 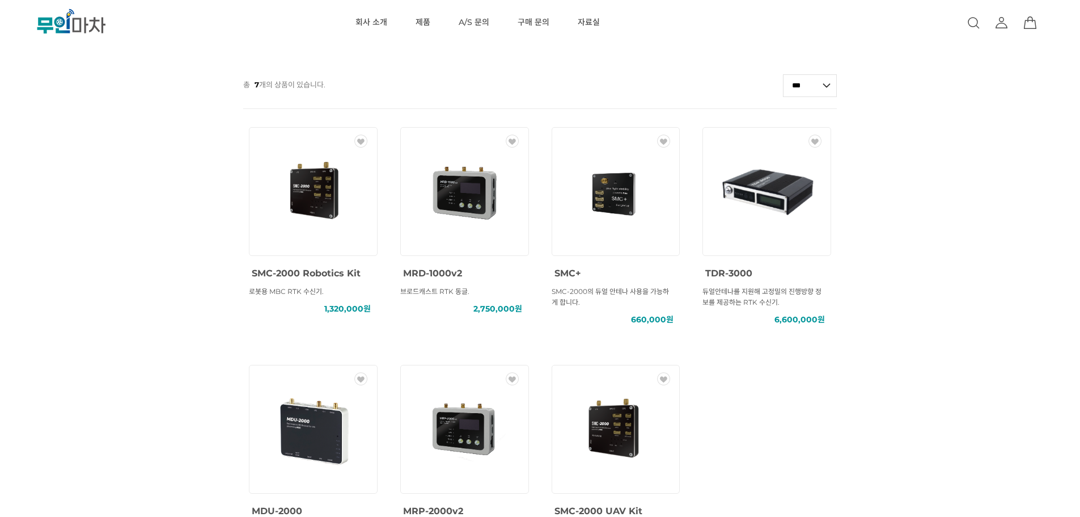 What do you see at coordinates (306, 273) in the screenshot?
I see `span: SMC-2000 Robotics Kit` at bounding box center [306, 273].